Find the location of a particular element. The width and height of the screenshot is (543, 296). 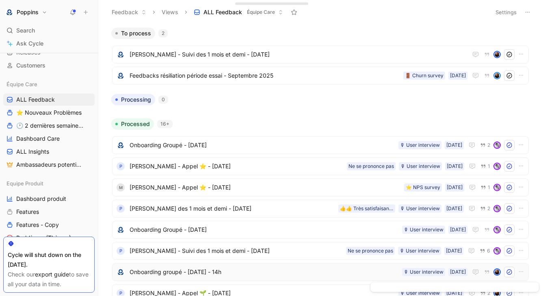

a: ⭐ Nouveaux Problèmes is located at coordinates (49, 113).